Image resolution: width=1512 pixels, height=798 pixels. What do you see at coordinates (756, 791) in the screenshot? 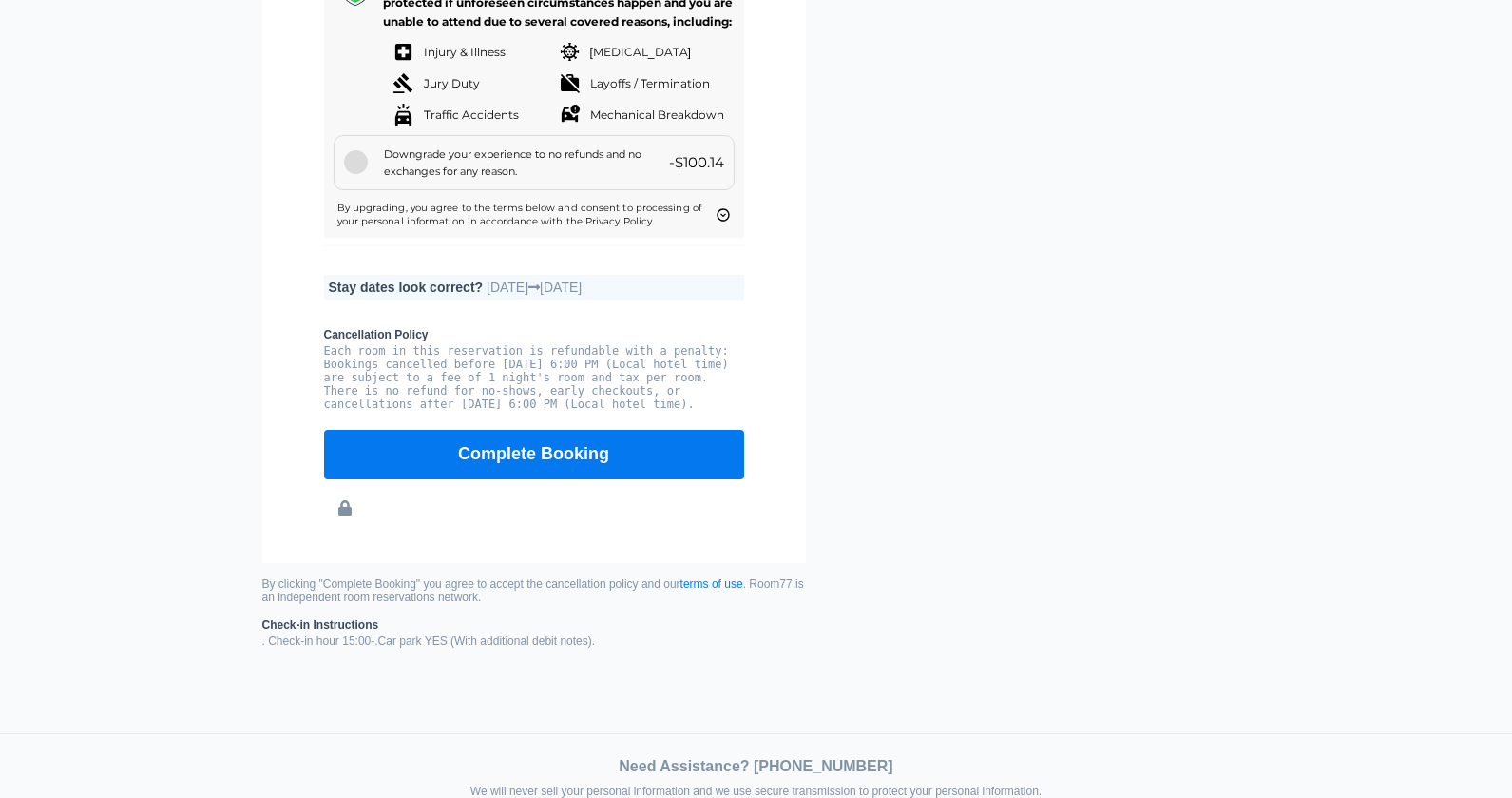
I see `div: We will never sell your personal information and we use secure transmission to protect your perso...` at bounding box center [756, 791].